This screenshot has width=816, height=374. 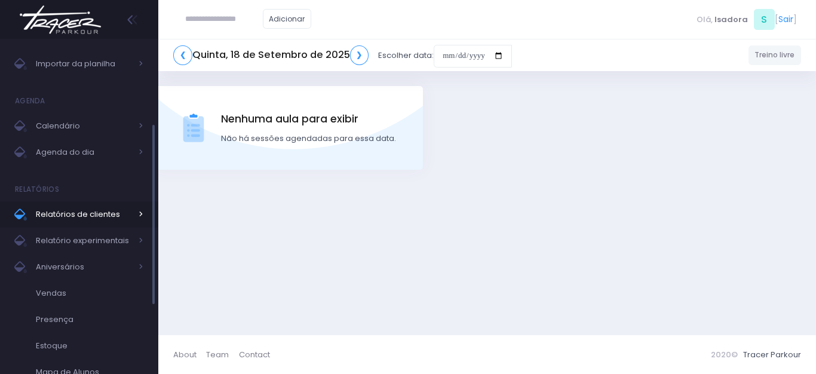 What do you see at coordinates (84, 214) in the screenshot?
I see `span: Relatórios de clientes` at bounding box center [84, 214].